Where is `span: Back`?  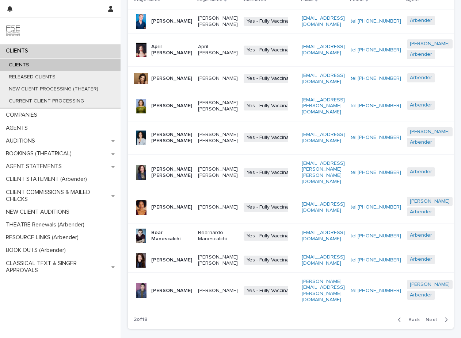
span: Back is located at coordinates (411, 320).